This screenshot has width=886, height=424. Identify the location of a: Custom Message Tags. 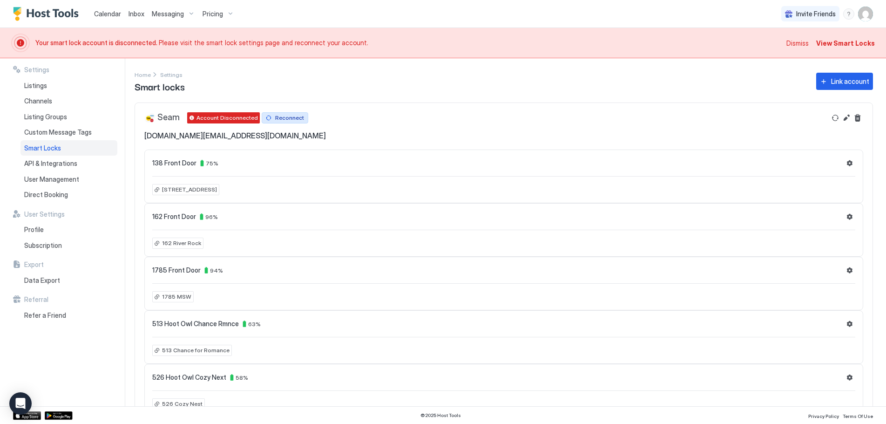
(69, 132).